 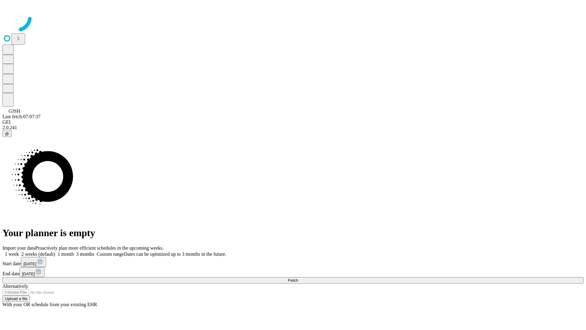 I want to click on span: 3 months, so click(x=85, y=254).